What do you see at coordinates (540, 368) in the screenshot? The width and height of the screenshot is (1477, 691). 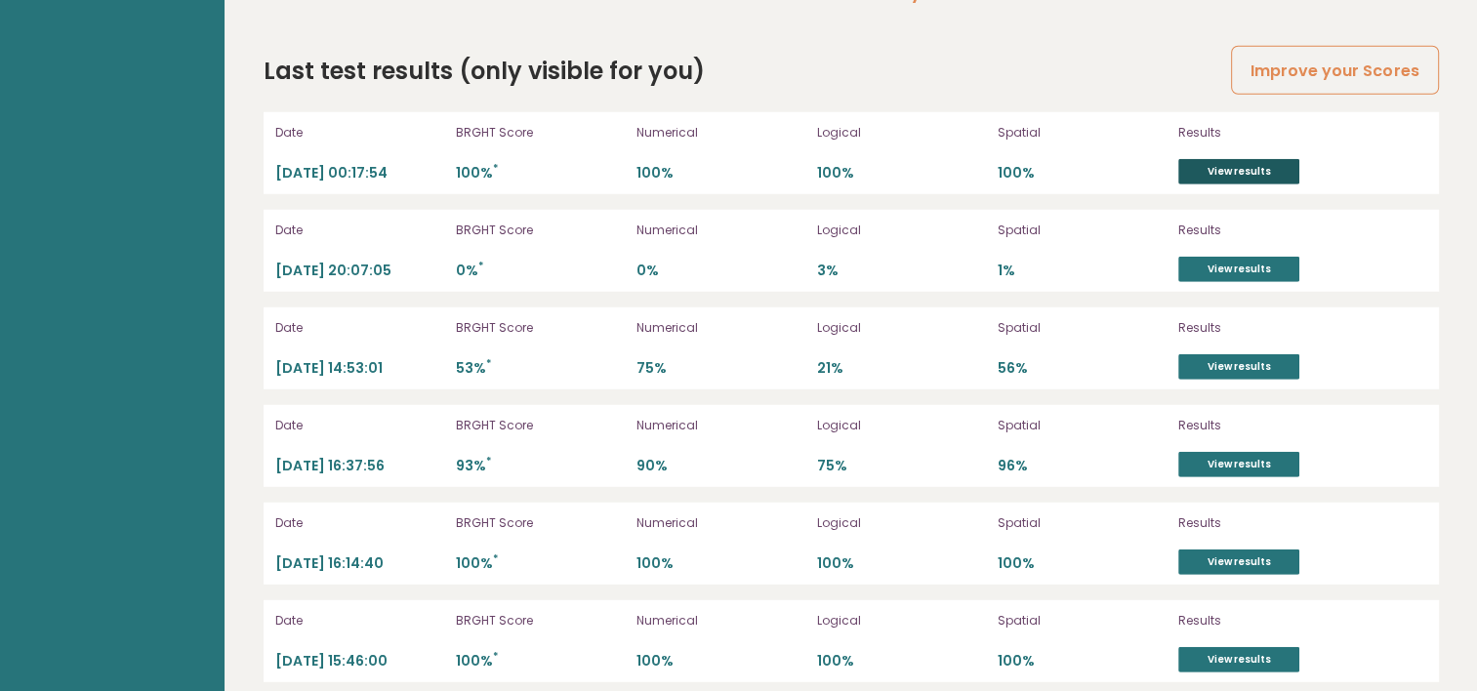 I see `p: 53%` at bounding box center [540, 368].